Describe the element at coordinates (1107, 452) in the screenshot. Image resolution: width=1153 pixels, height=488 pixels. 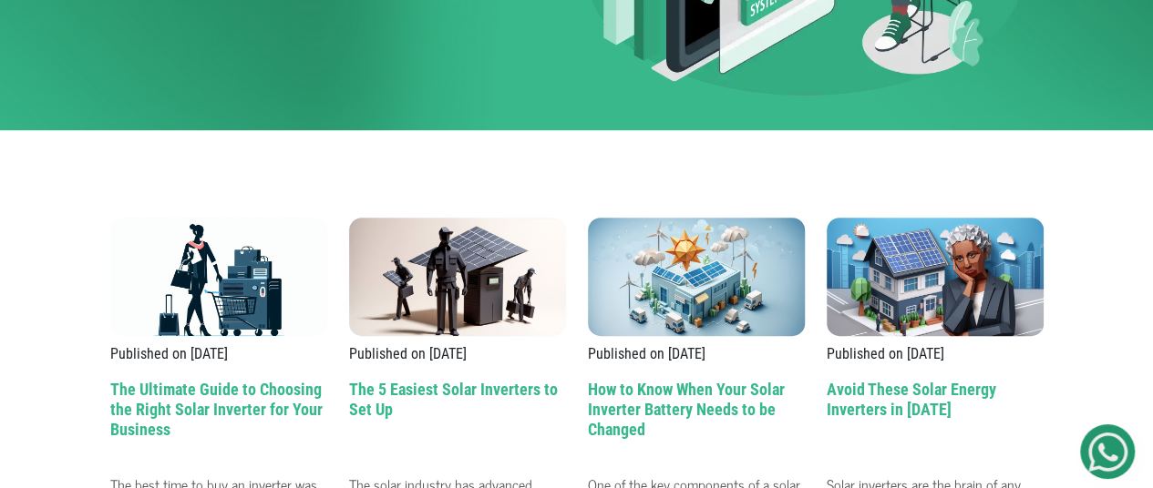
I see `img: Get Started On Earthbond Via Whatsapp` at that location.